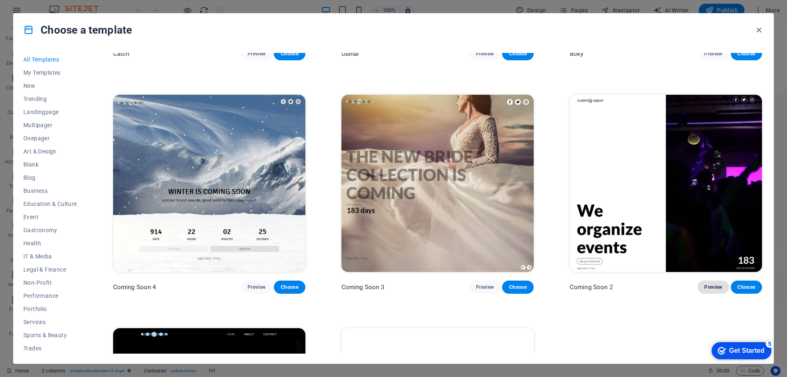  Describe the element at coordinates (77, 30) in the screenshot. I see `h4: Choose a template` at that location.